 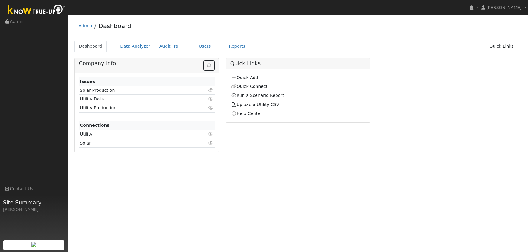 I want to click on strong: Issues, so click(x=87, y=82).